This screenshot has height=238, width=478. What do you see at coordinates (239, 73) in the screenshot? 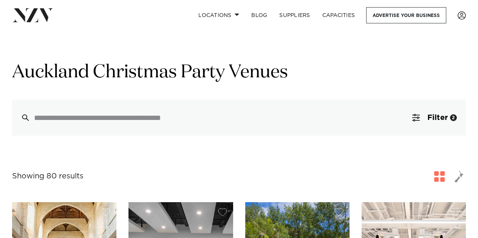
I see `h1: Auckland Christmas Party Venues` at bounding box center [239, 73].